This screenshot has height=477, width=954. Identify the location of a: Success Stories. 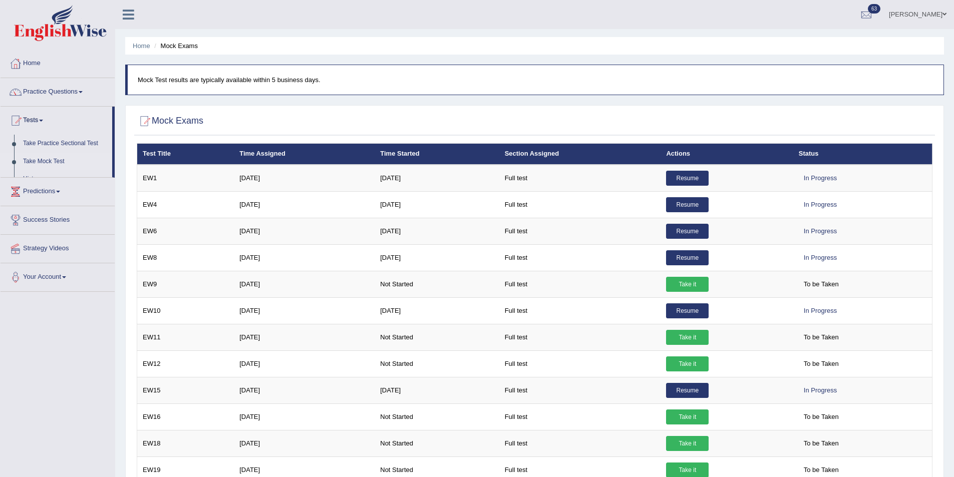
(58, 219).